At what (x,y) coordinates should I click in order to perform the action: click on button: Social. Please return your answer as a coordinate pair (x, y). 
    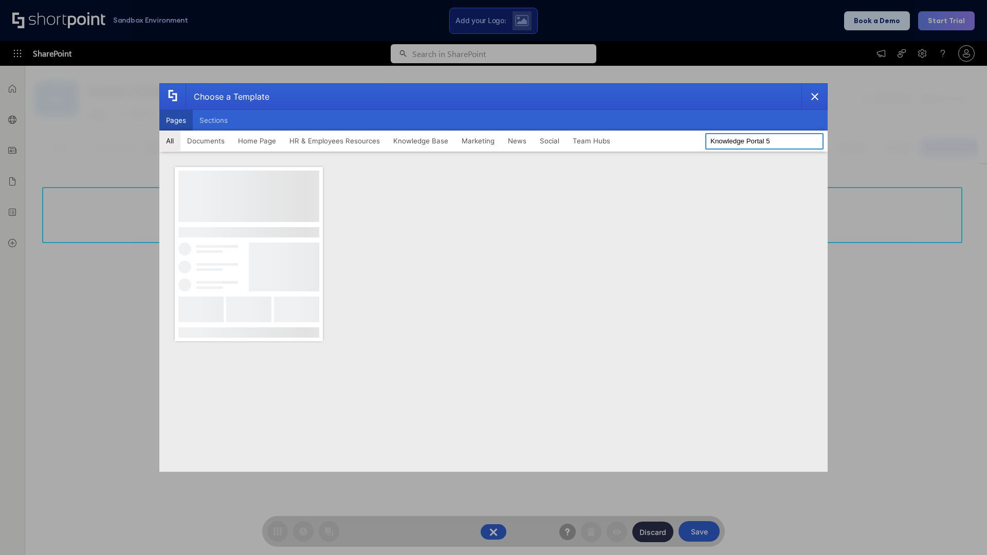
    Looking at the image, I should click on (550, 141).